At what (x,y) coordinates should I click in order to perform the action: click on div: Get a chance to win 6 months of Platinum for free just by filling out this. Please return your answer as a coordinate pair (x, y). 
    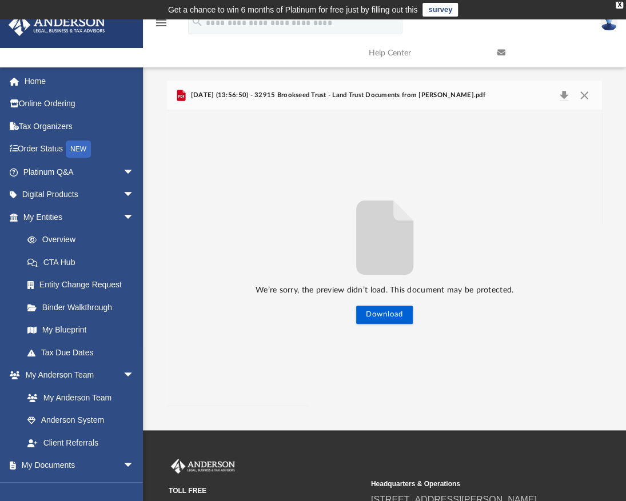
    Looking at the image, I should click on (293, 10).